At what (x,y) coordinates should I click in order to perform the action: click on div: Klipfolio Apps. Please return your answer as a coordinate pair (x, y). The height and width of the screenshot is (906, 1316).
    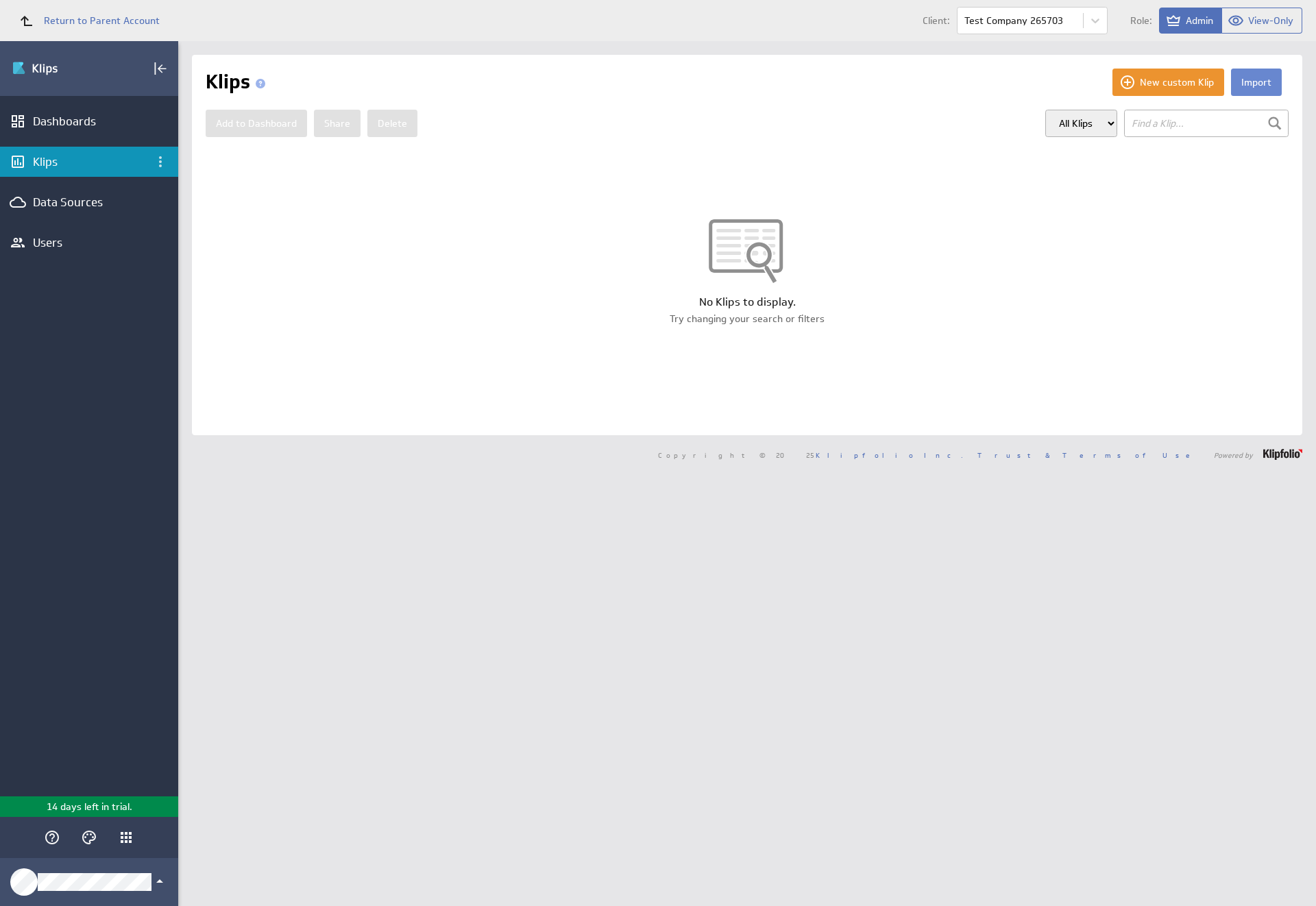
    Looking at the image, I should click on (126, 838).